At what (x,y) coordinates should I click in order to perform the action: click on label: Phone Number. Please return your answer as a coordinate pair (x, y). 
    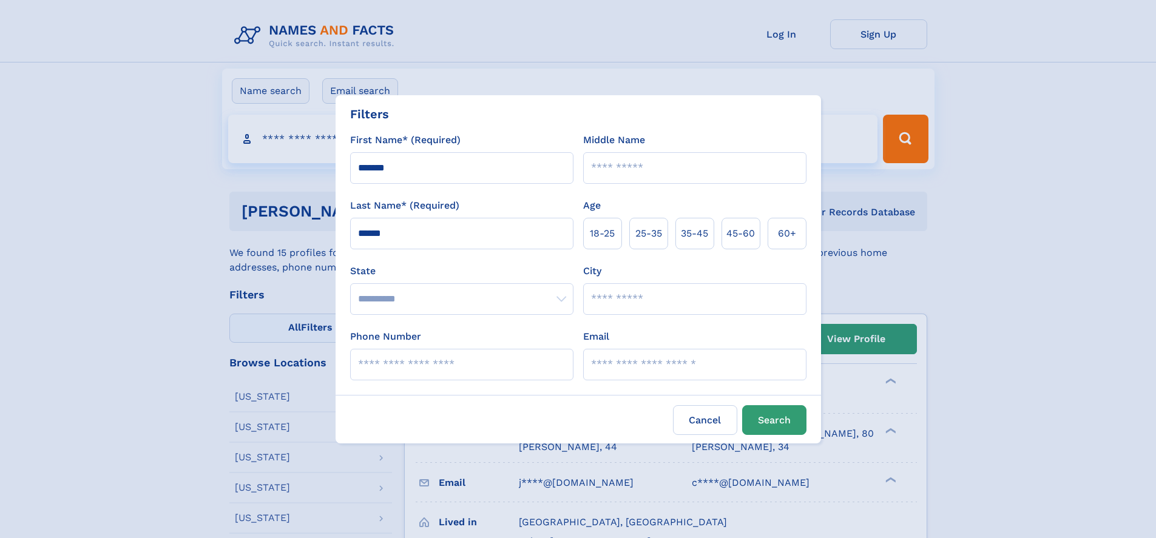
    Looking at the image, I should click on (385, 337).